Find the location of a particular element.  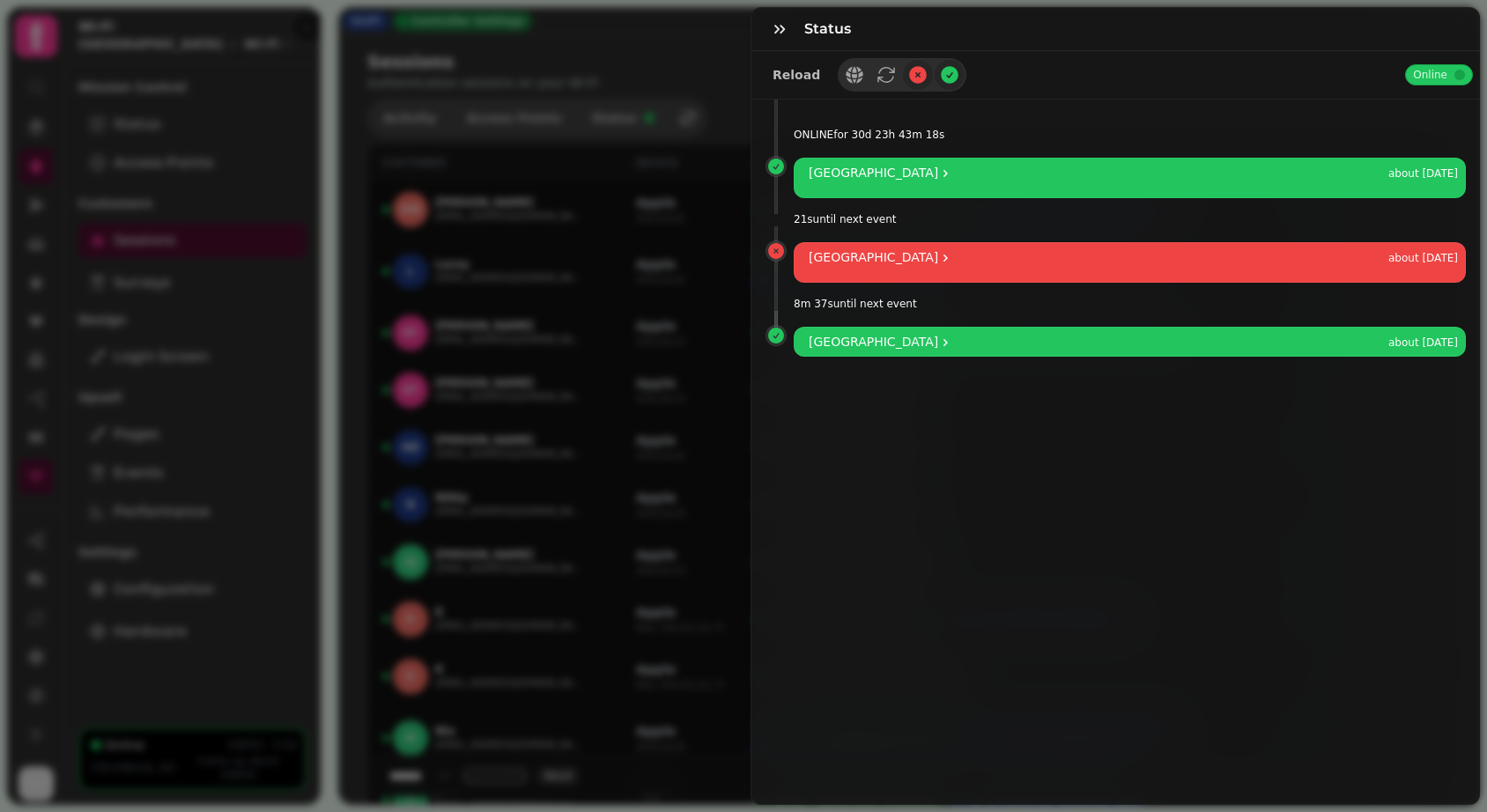

button: Reload is located at coordinates (796, 75).